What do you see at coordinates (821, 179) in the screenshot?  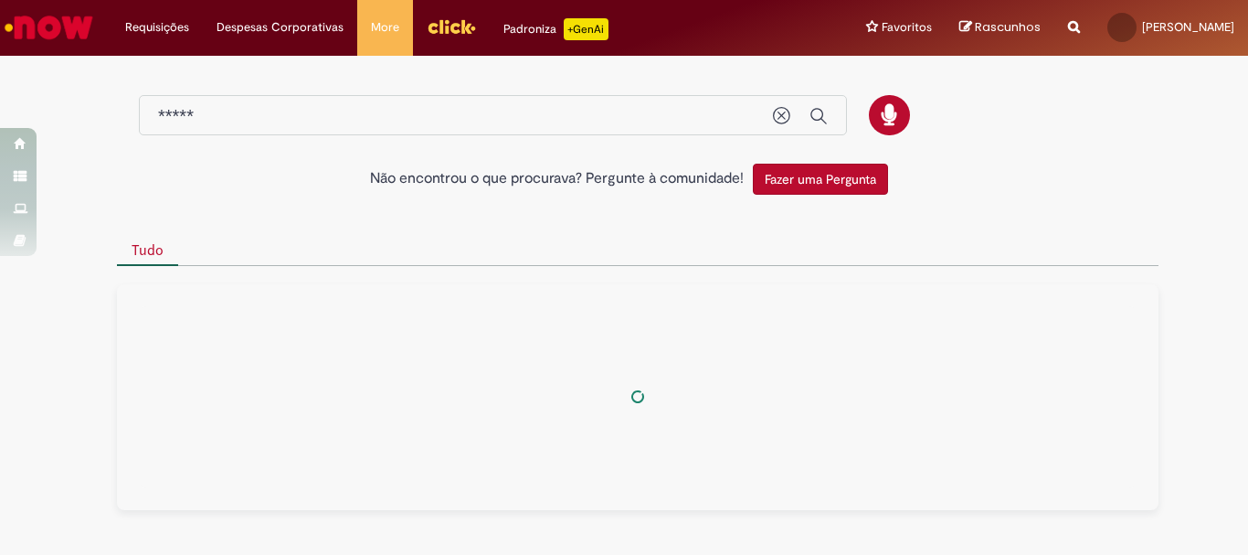 I see `button: Fazer uma Pergunta` at bounding box center [821, 179].